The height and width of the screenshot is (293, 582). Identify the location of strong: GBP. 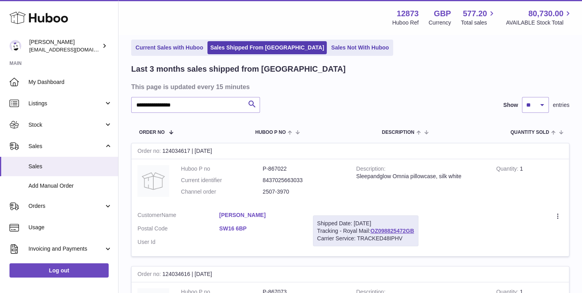
(442, 13).